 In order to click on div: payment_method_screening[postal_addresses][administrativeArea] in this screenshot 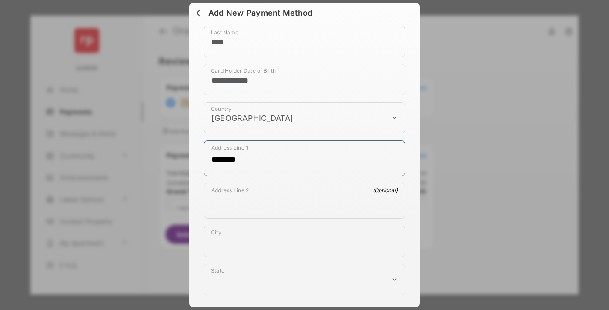, I will do `click(305, 280)`.